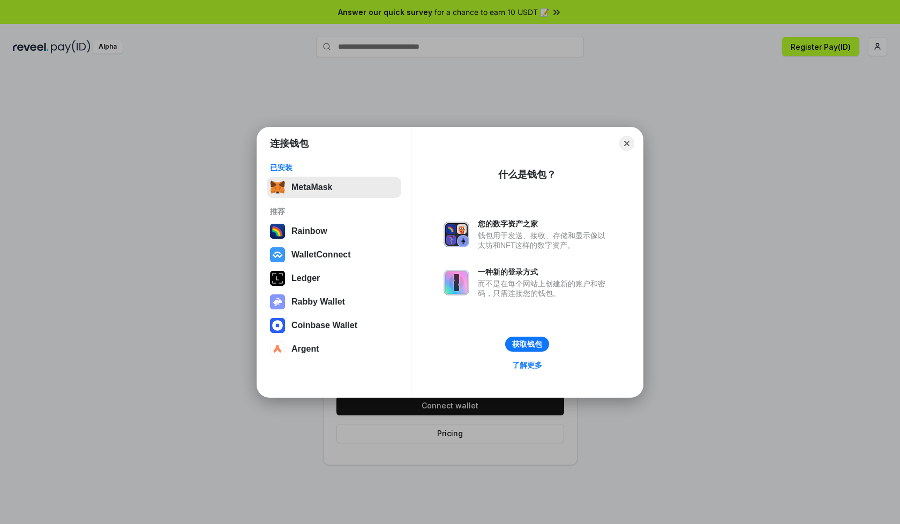 This screenshot has height=524, width=900. I want to click on button: 获取钱包, so click(527, 344).